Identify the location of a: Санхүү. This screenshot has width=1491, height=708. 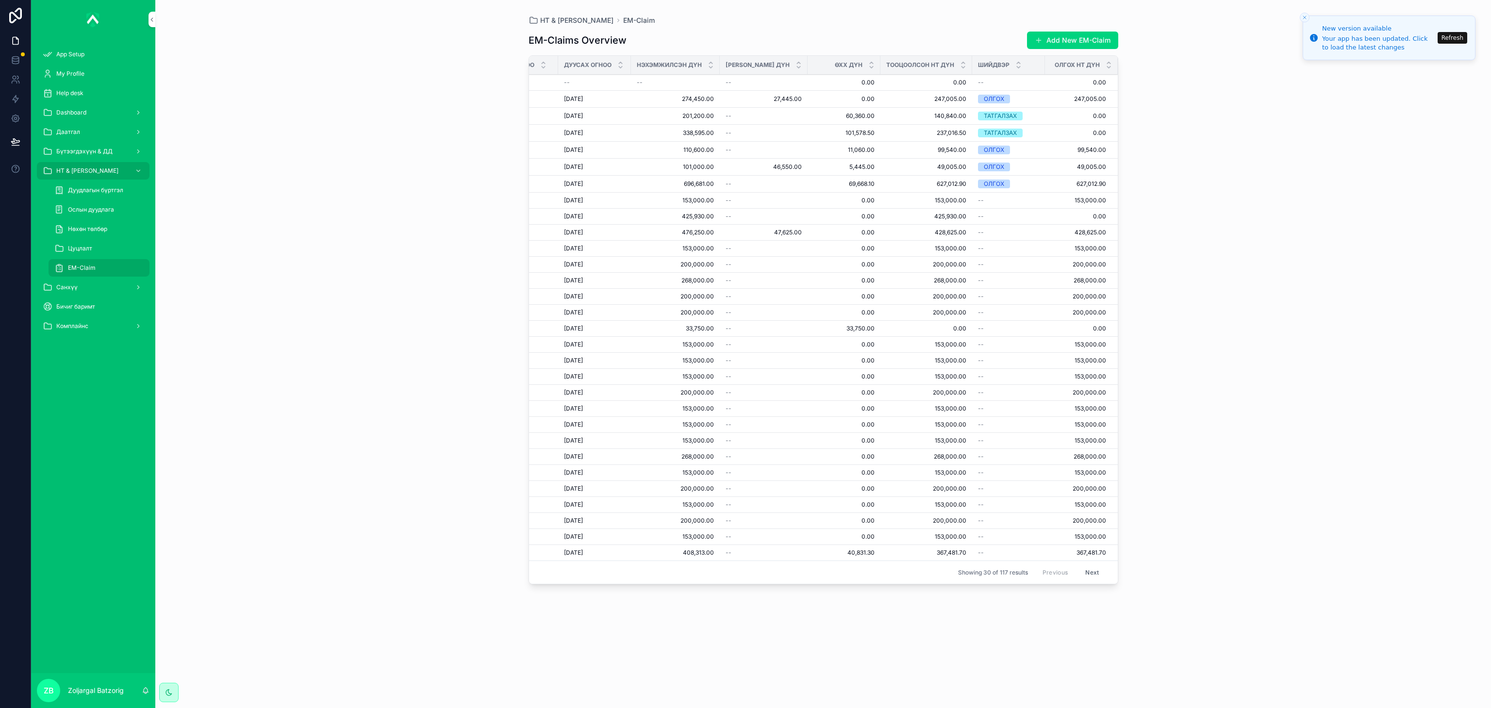
(93, 287).